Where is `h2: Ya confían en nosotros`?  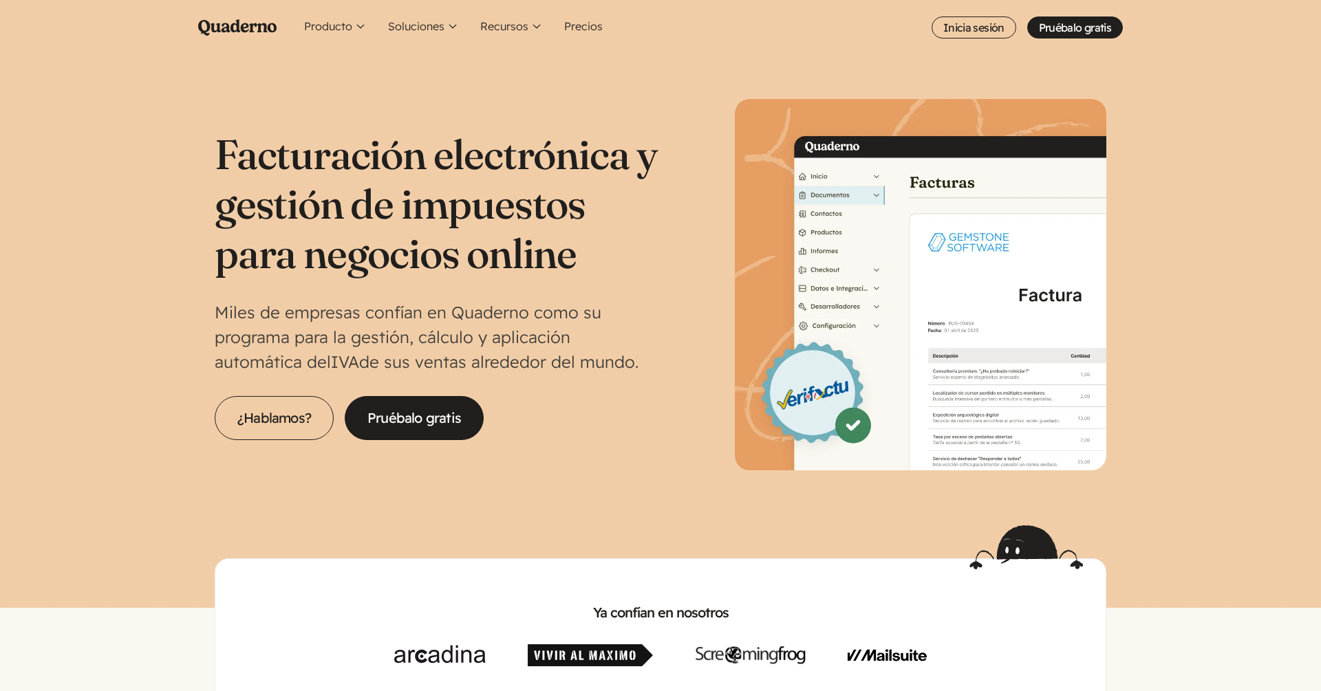
h2: Ya confían en nosotros is located at coordinates (660, 613).